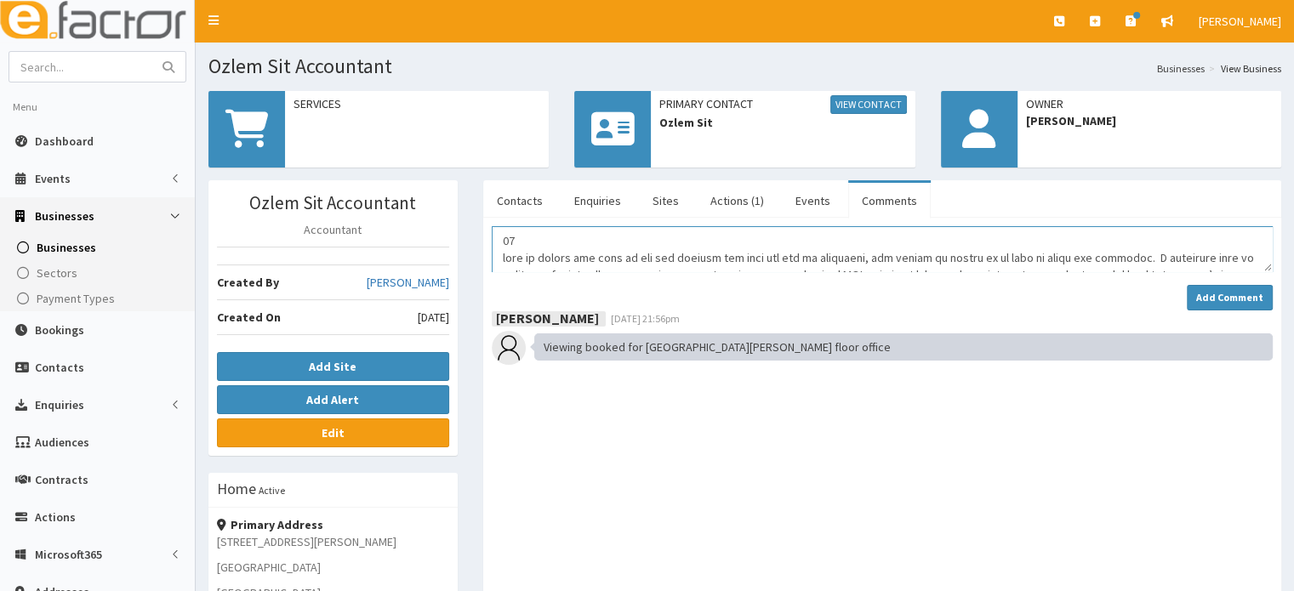  Describe the element at coordinates (270, 525) in the screenshot. I see `strong: Primary Address` at that location.